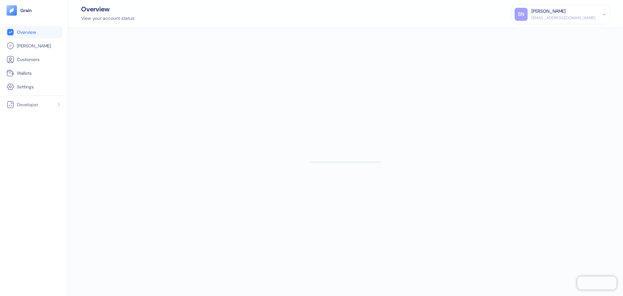 The image size is (623, 296). Describe the element at coordinates (26, 32) in the screenshot. I see `span: Overview` at that location.